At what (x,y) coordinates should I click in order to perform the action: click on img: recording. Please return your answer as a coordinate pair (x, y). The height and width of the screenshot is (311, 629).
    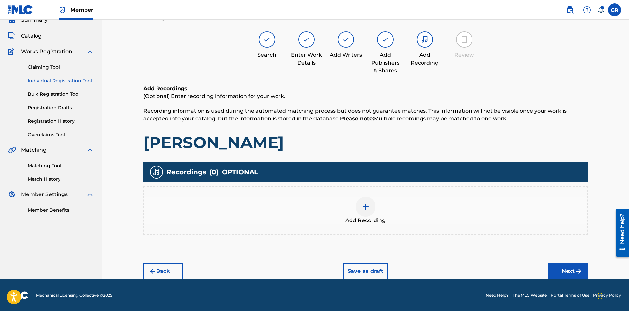
    Looking at the image, I should click on (157, 172).